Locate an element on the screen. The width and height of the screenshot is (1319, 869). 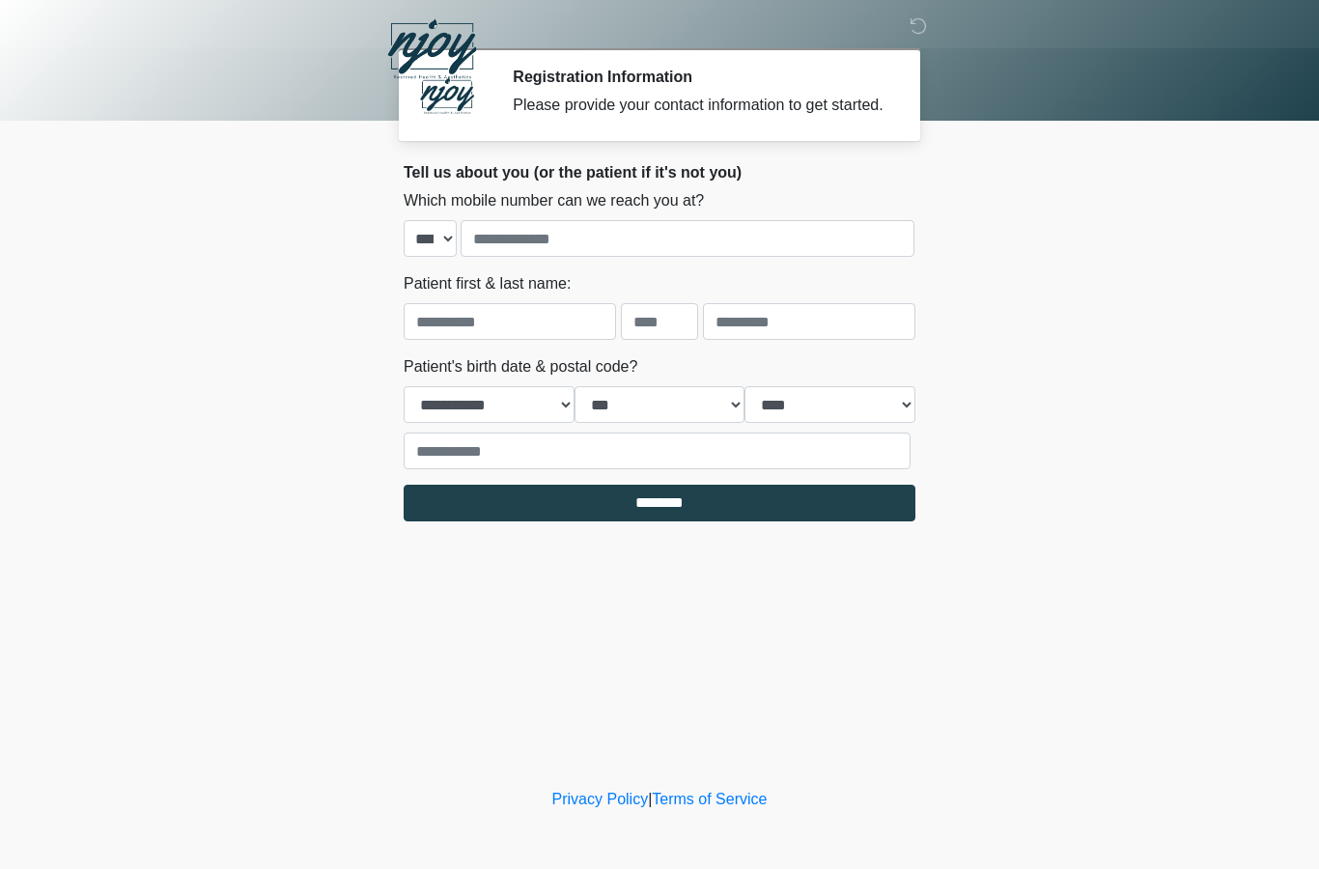
a: Terms of Service is located at coordinates (709, 799).